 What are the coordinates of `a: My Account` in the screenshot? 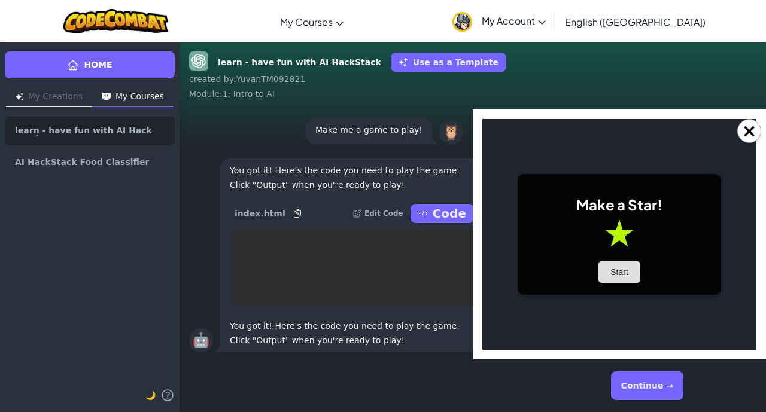 It's located at (499, 21).